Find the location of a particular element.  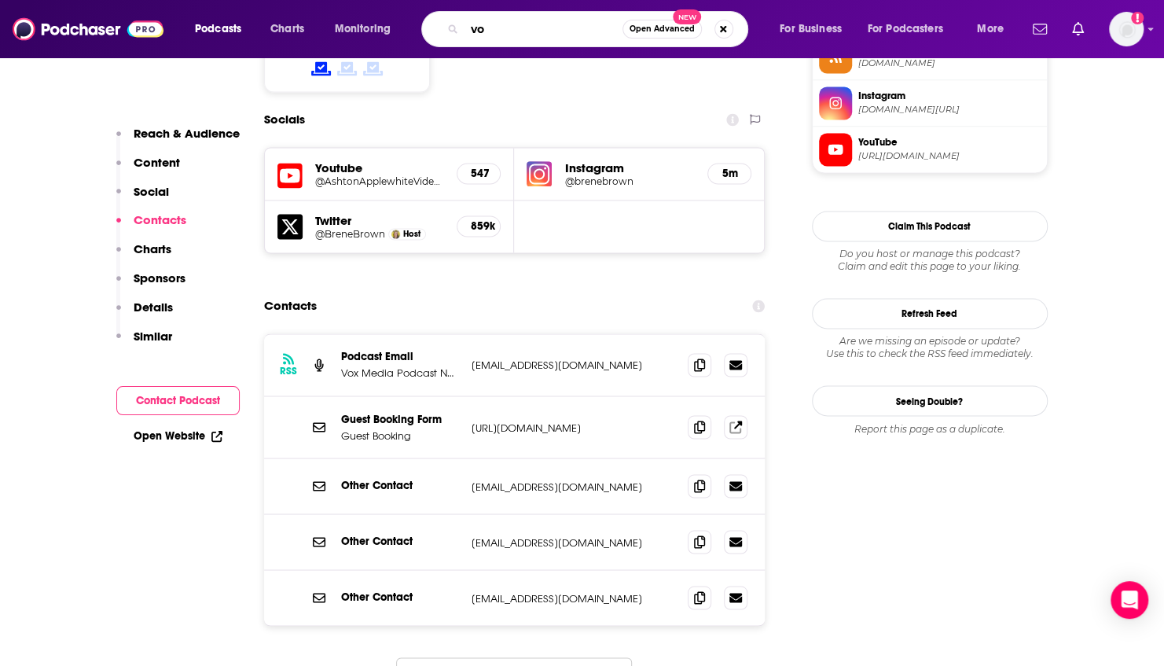

a: @brenebrown is located at coordinates (629, 181).